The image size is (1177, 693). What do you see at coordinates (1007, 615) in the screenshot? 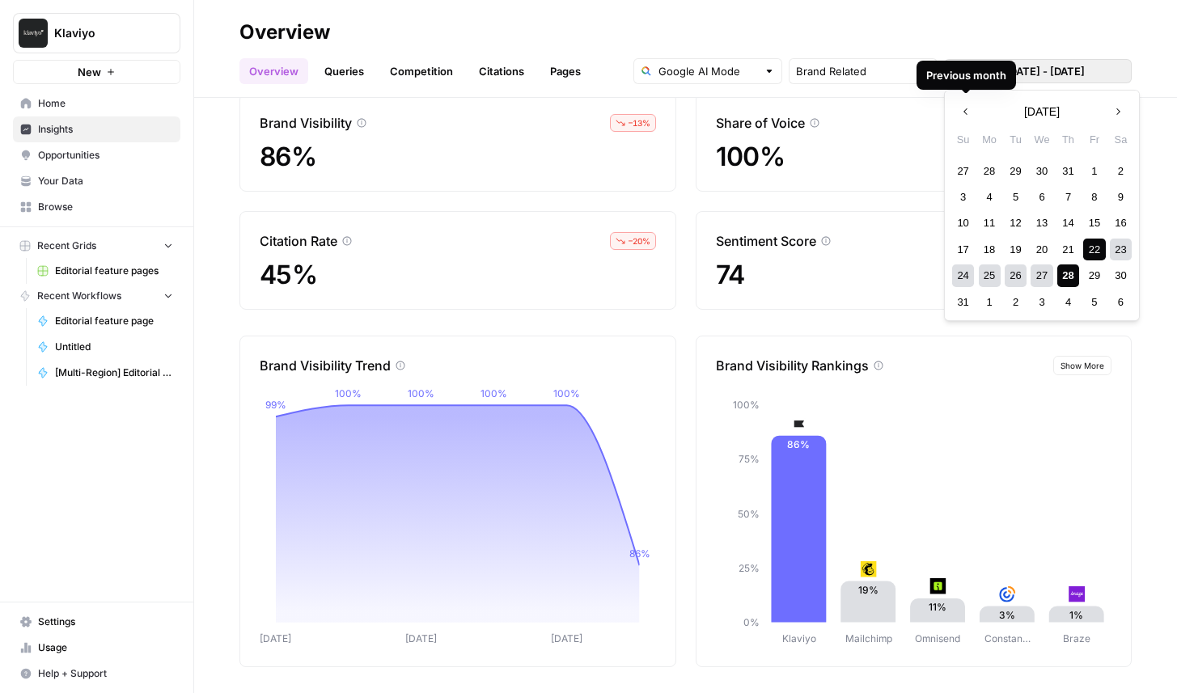
I see `text: 3%` at bounding box center [1007, 615].